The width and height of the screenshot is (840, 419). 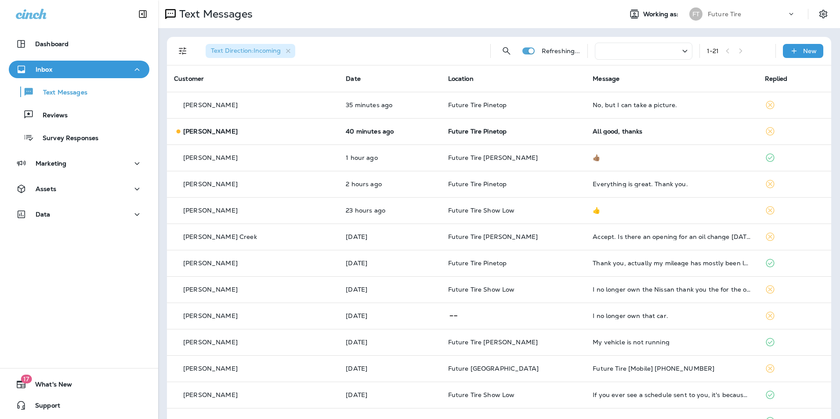 What do you see at coordinates (671, 316) in the screenshot?
I see `div: I no longer own that car.` at bounding box center [671, 316].